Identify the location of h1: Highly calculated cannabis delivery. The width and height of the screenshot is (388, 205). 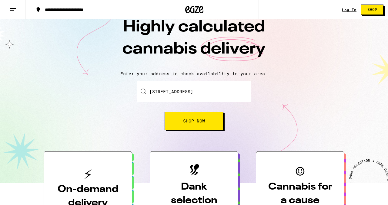
(194, 42).